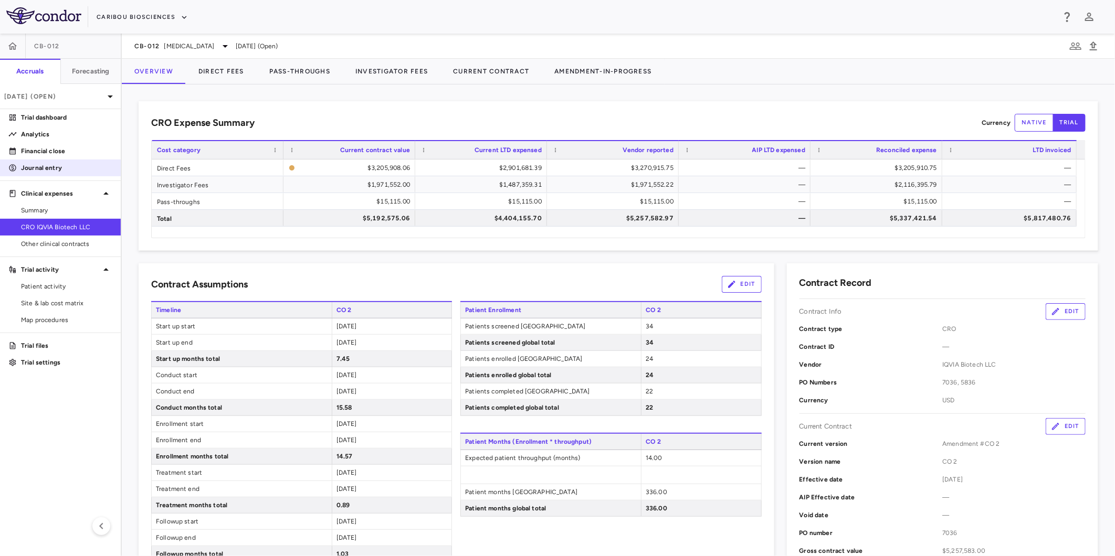 This screenshot has height=556, width=1115. What do you see at coordinates (67, 134) in the screenshot?
I see `p: Analytics` at bounding box center [67, 134].